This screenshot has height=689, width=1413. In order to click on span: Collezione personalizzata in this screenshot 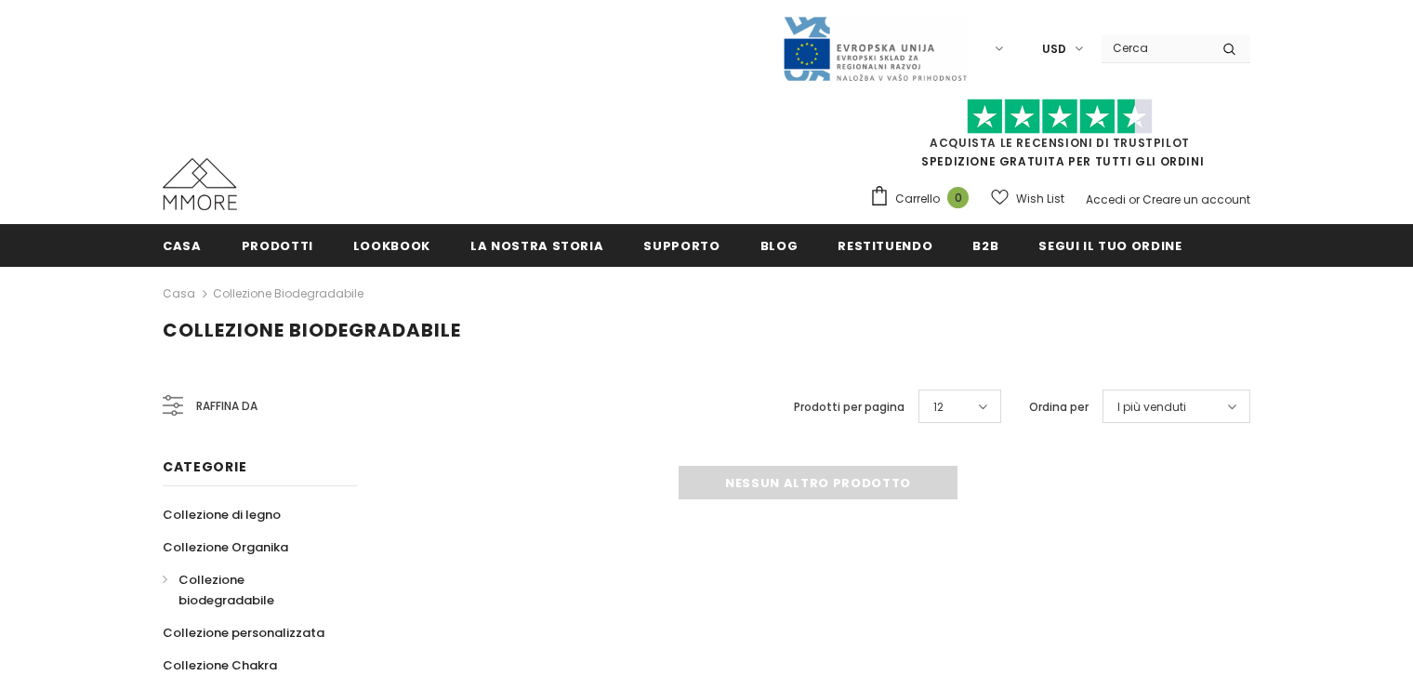, I will do `click(244, 632)`.